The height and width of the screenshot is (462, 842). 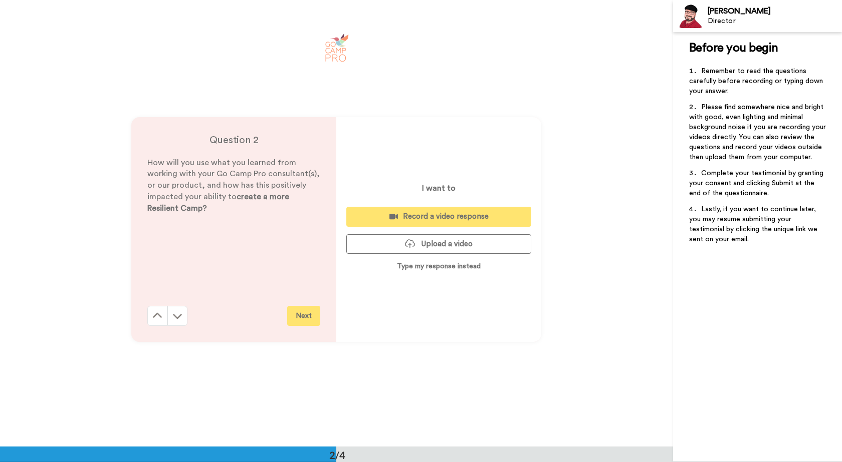 What do you see at coordinates (756, 81) in the screenshot?
I see `span: Remember to read the questions carefully before recording or typing down your answer.` at bounding box center [756, 81].